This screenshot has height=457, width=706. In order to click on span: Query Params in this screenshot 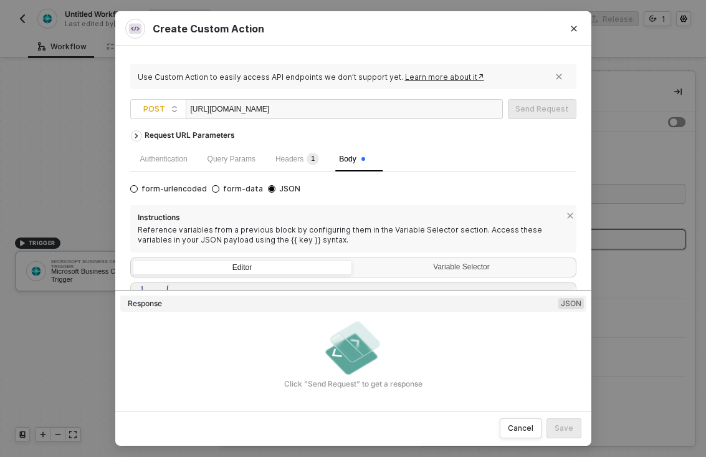, I will do `click(231, 159)`.